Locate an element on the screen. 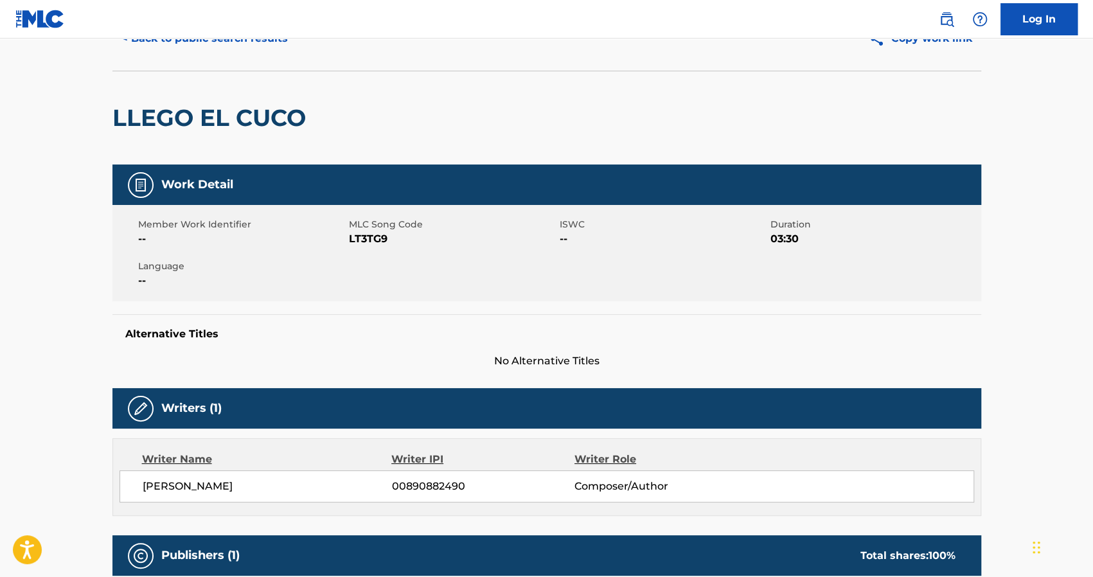 Image resolution: width=1093 pixels, height=577 pixels. img: Copy work link is located at coordinates (880, 39).